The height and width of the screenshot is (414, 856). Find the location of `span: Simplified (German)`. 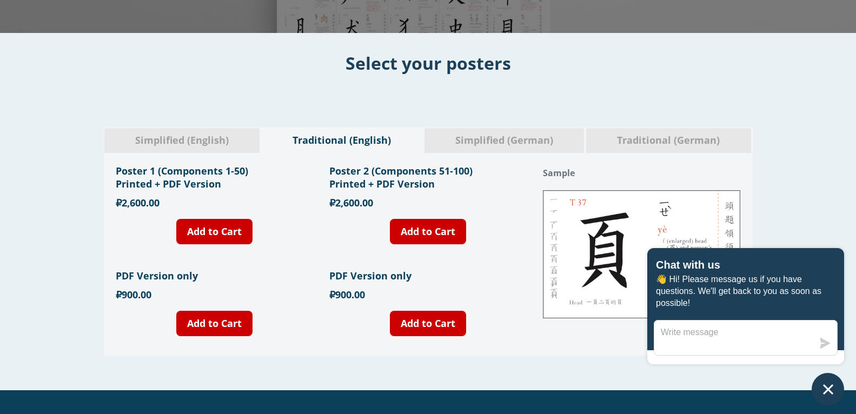

span: Simplified (German) is located at coordinates (504, 141).